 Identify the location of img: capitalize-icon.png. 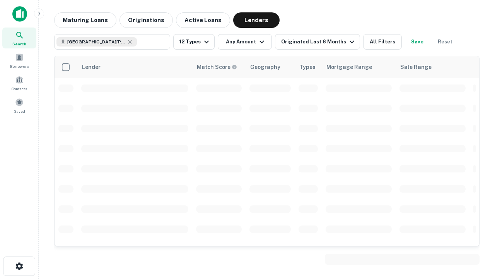
(20, 14).